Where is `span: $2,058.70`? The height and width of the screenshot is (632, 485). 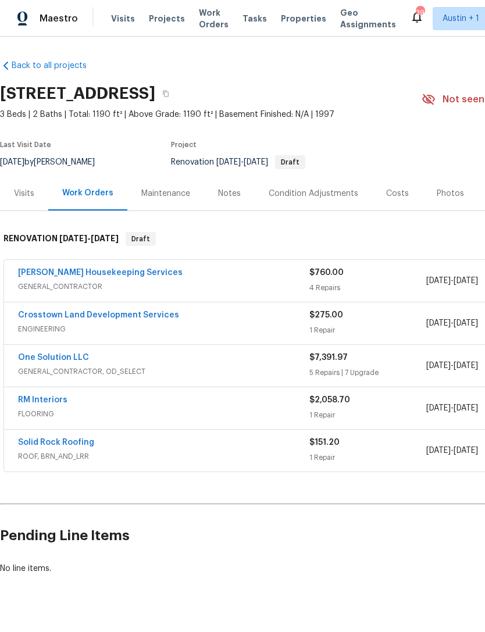 span: $2,058.70 is located at coordinates (330, 400).